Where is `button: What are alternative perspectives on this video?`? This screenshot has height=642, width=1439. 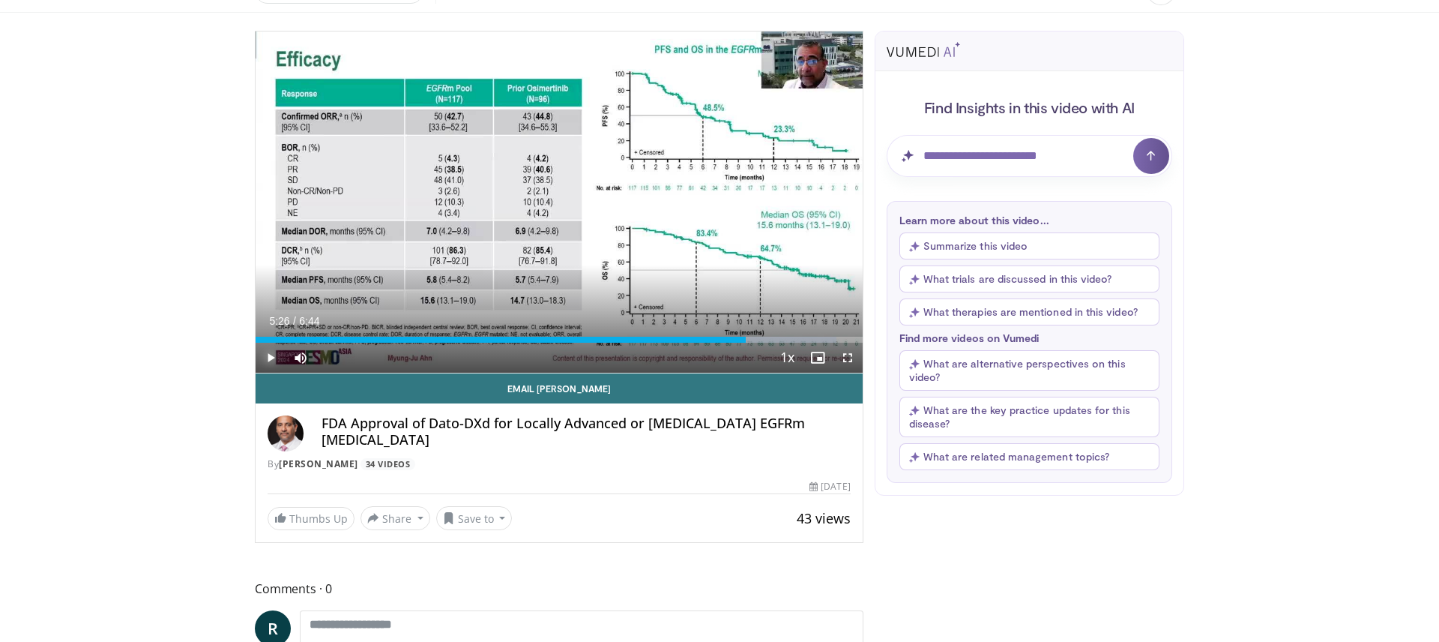 button: What are alternative perspectives on this video? is located at coordinates (1029, 370).